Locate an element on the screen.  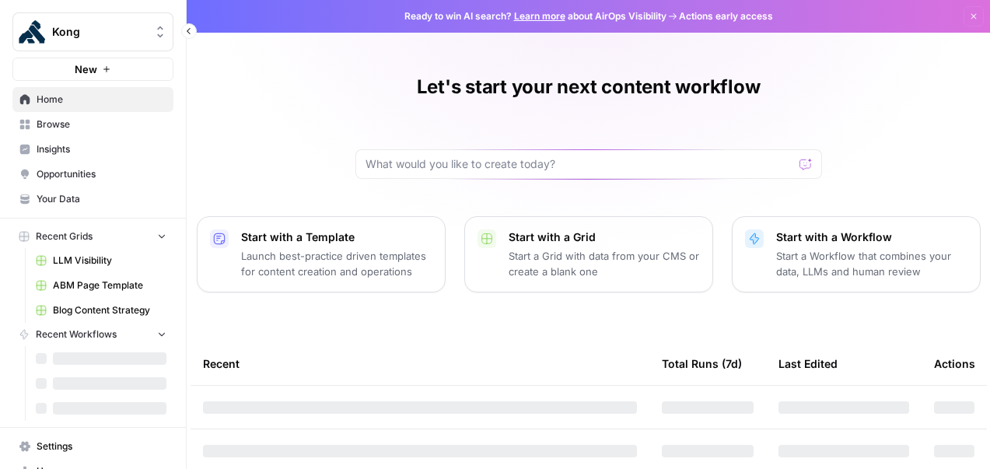
div: Total Runs (7d) is located at coordinates (702, 363).